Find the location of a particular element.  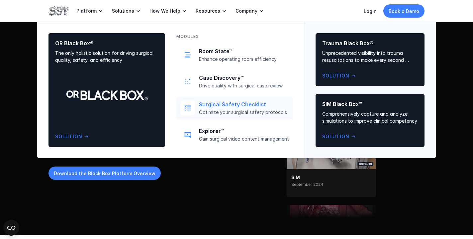

p: Resources is located at coordinates (208, 11).